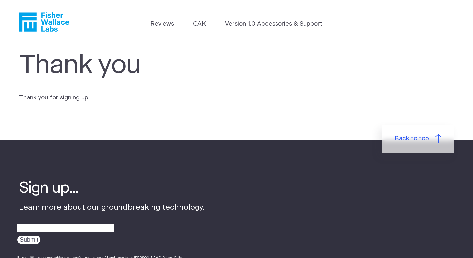 Image resolution: width=473 pixels, height=258 pixels. Describe the element at coordinates (112, 188) in the screenshot. I see `h4: Sign up...` at that location.